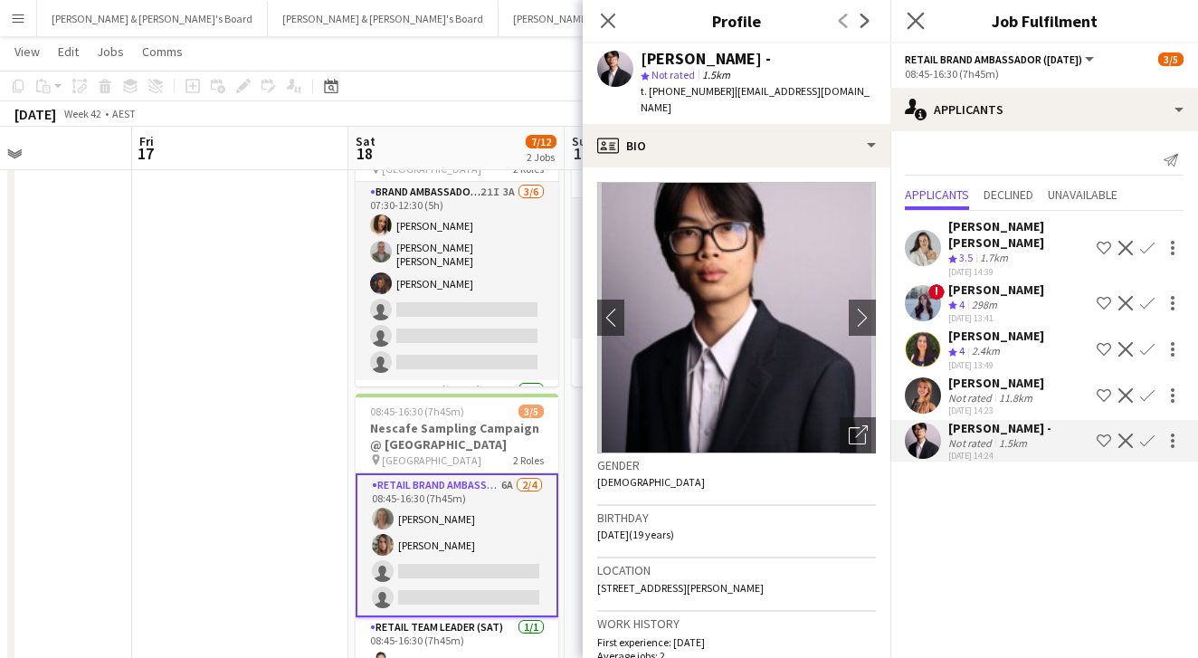 The image size is (1198, 658). I want to click on div: 1.7km, so click(993, 258).